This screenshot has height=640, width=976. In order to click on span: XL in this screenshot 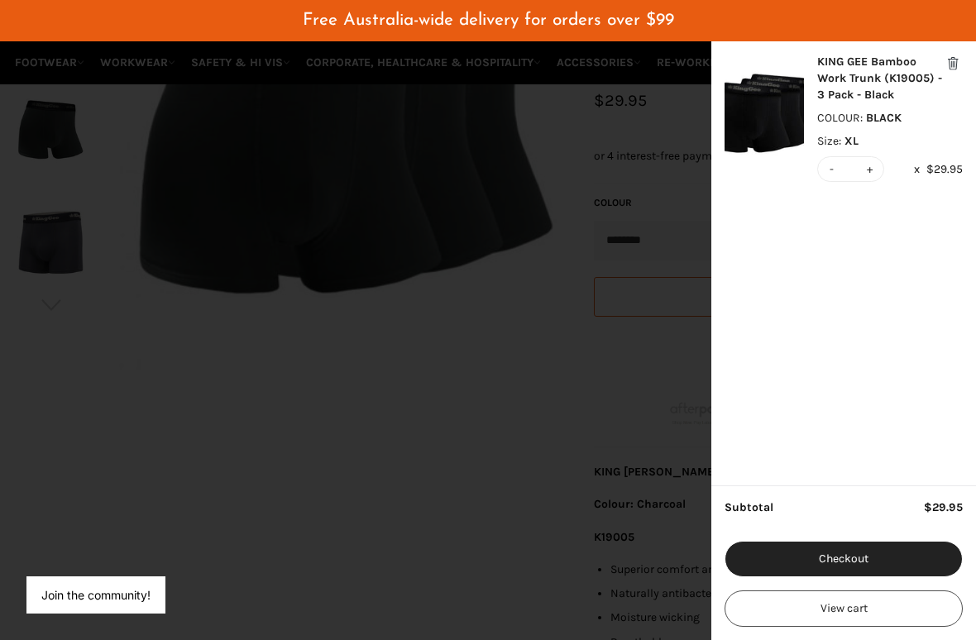, I will do `click(851, 141)`.